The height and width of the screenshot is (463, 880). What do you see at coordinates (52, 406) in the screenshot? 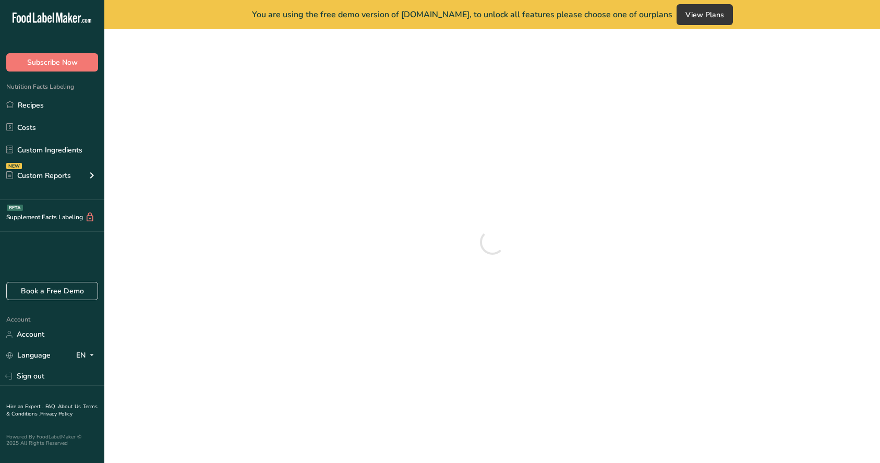
I see `a: FAQ .` at bounding box center [52, 406].